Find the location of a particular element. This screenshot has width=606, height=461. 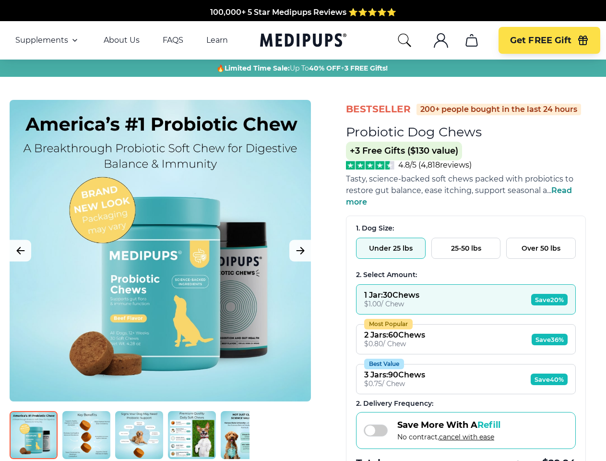

button: cart is located at coordinates (472, 40).